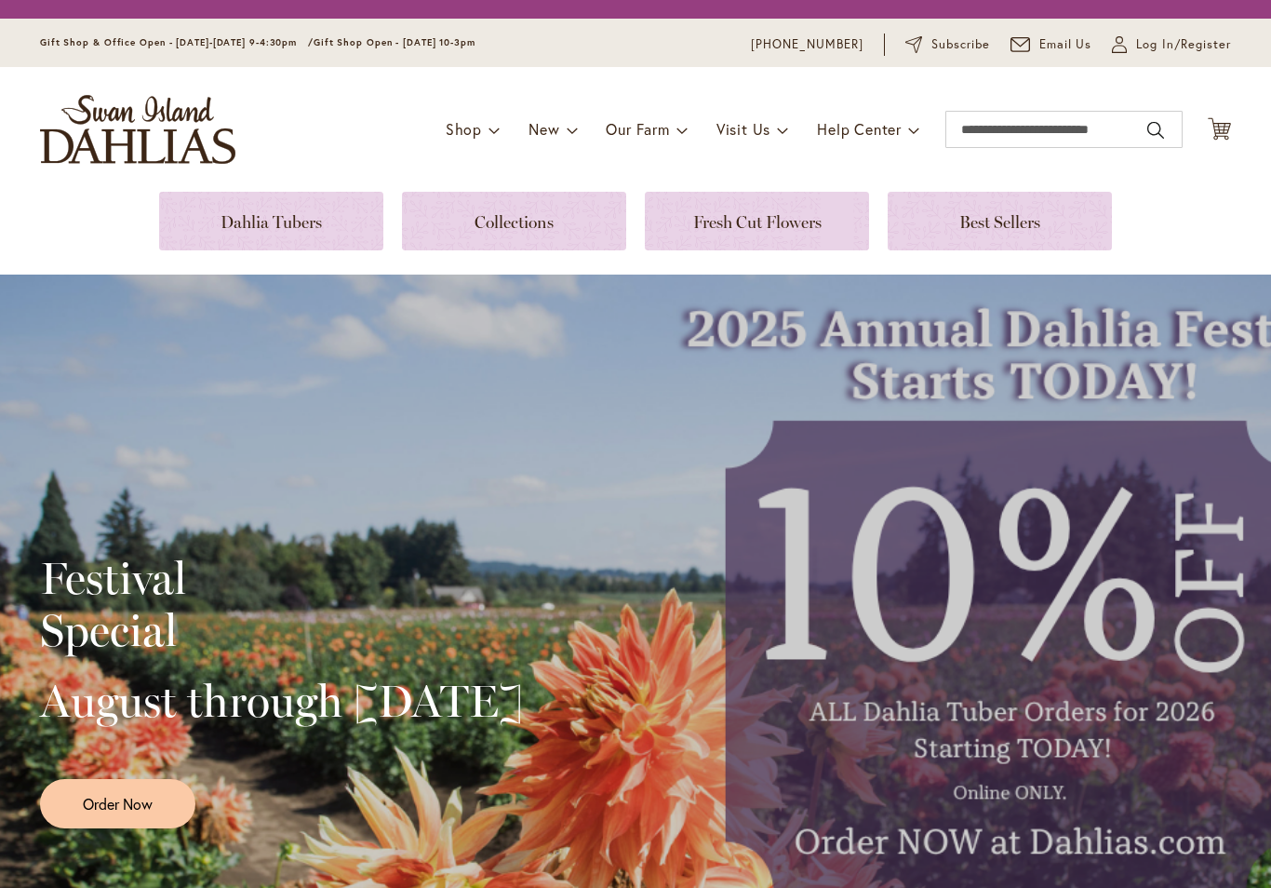  I want to click on a: Order Now, so click(117, 803).